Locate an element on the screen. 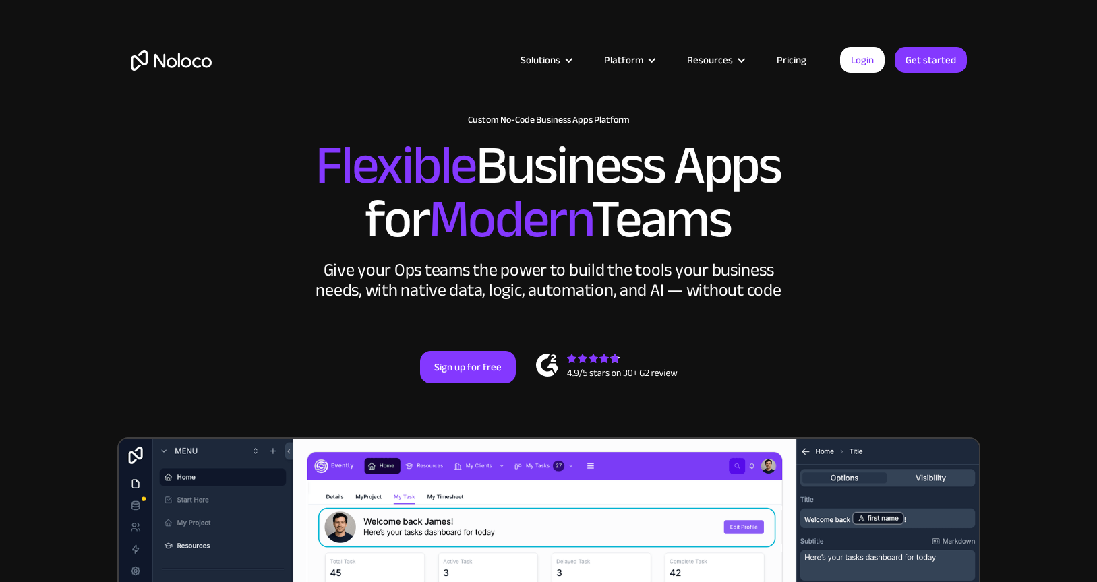  a: Sign up for free is located at coordinates (468, 367).